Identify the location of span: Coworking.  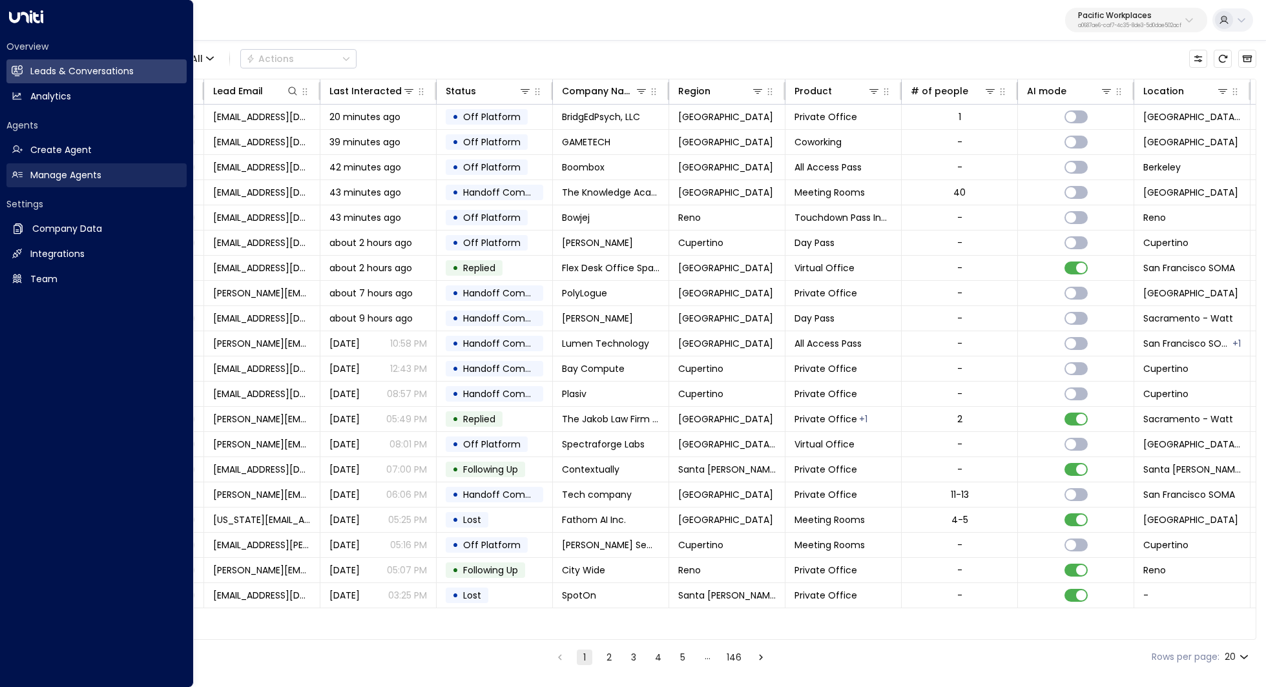
(818, 142).